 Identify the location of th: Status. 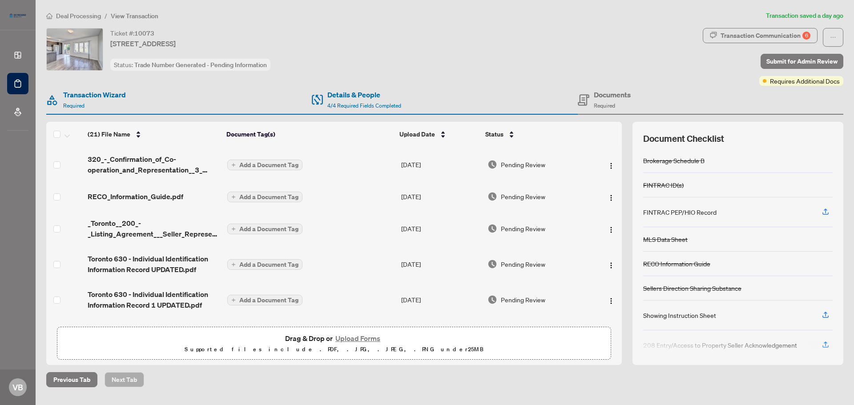
(535, 134).